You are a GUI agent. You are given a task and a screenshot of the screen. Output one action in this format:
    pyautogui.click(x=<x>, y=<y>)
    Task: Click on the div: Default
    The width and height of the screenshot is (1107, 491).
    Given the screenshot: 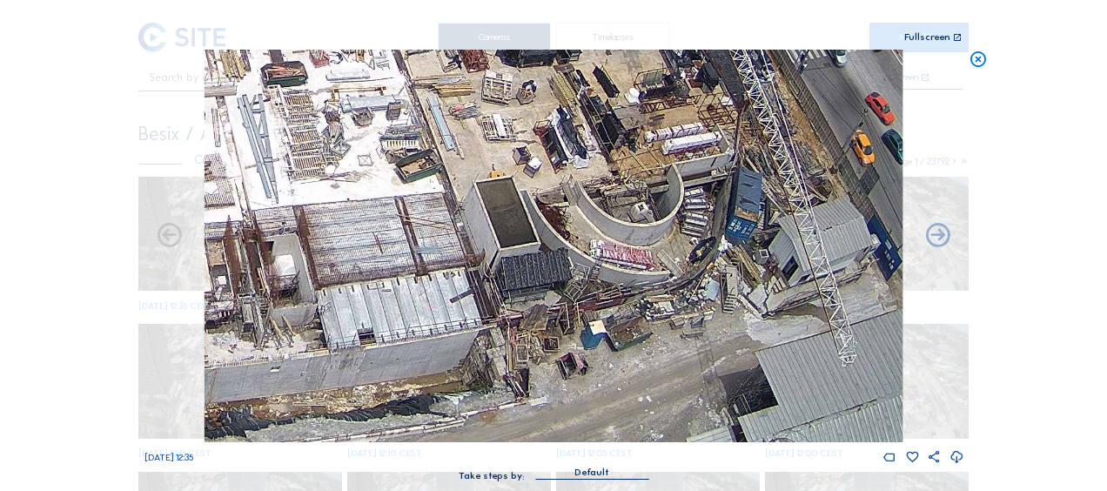 What is the action you would take?
    pyautogui.click(x=592, y=472)
    